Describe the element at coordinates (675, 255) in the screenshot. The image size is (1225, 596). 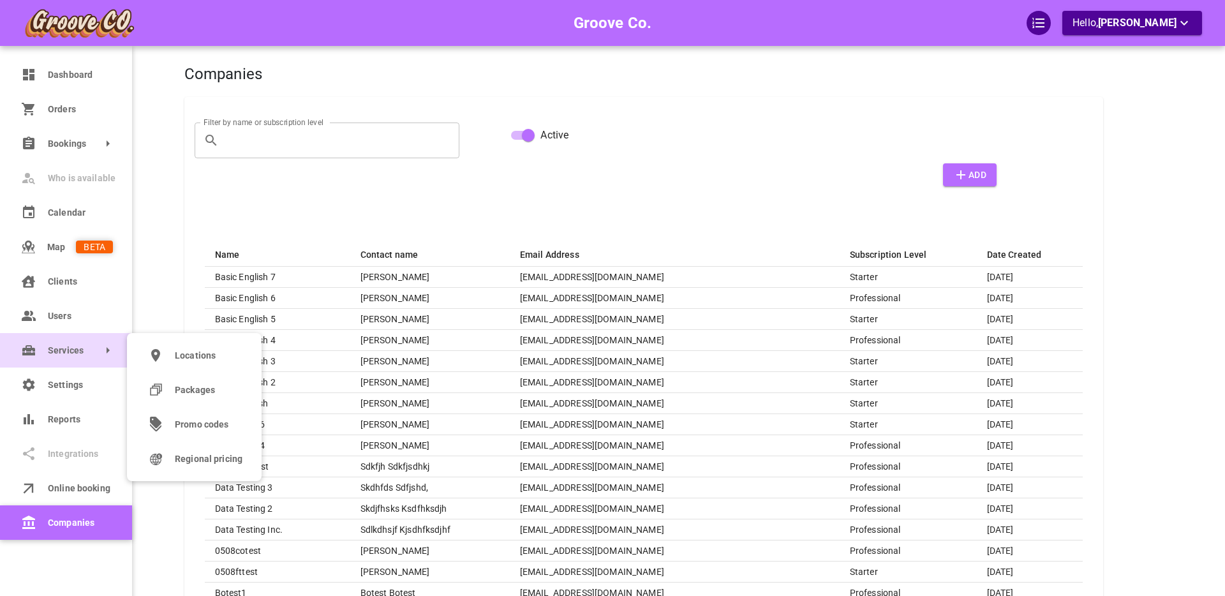
I see `th: Email Address` at that location.